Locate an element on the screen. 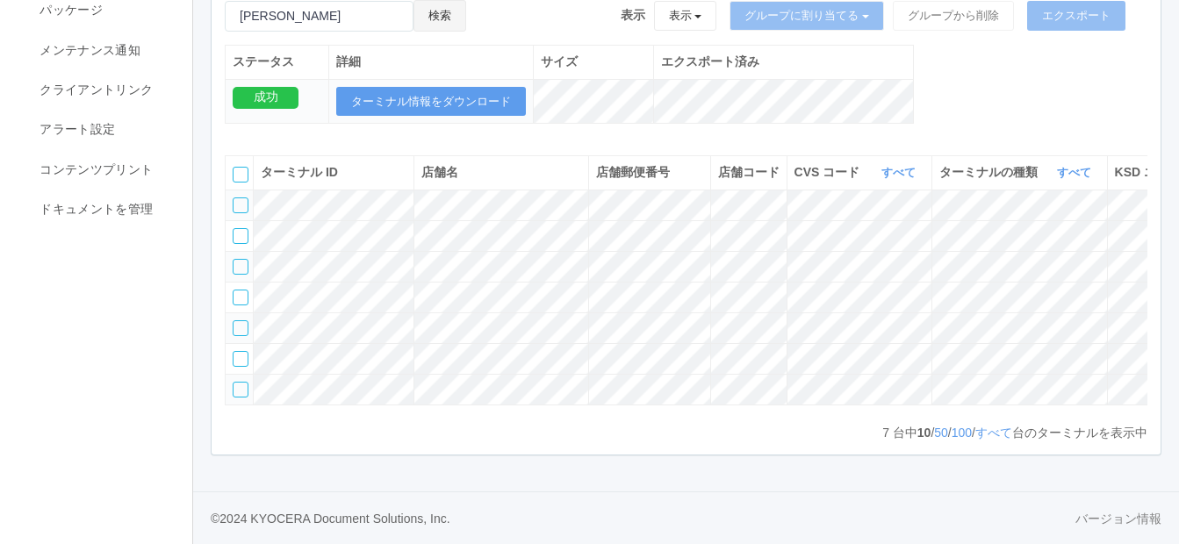  button: グループに割り当てる is located at coordinates (807, 16).